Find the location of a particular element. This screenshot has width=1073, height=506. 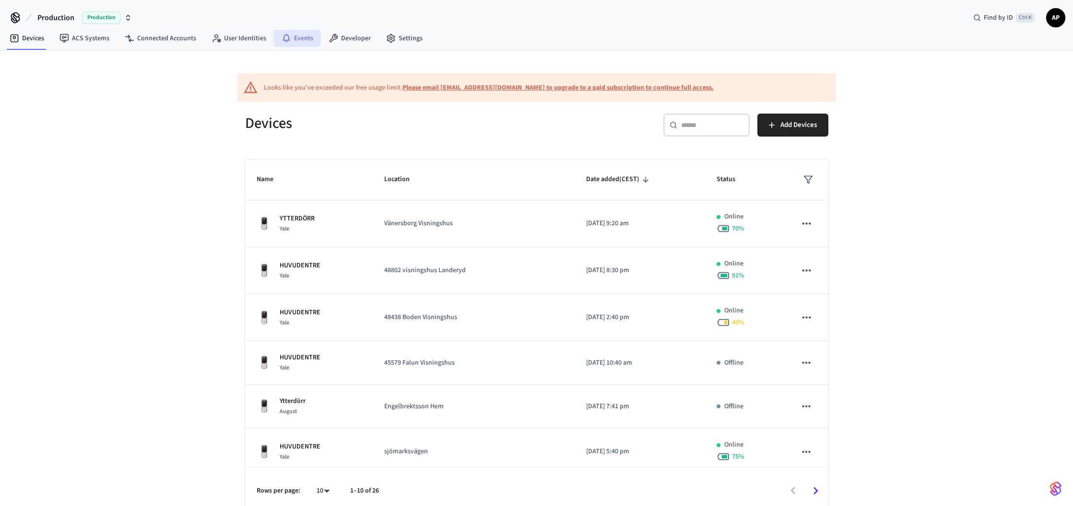

span: Status is located at coordinates (732, 179).